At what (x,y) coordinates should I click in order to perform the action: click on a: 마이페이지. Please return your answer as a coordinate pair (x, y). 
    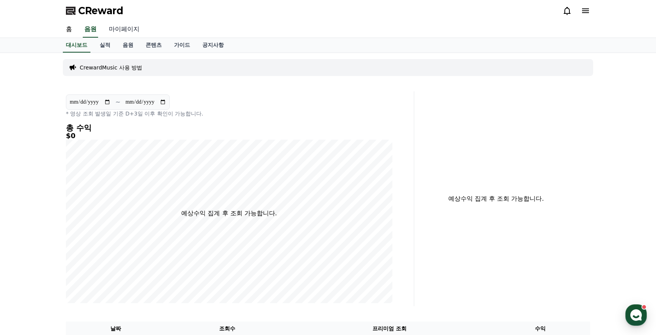
    Looking at the image, I should click on (124, 30).